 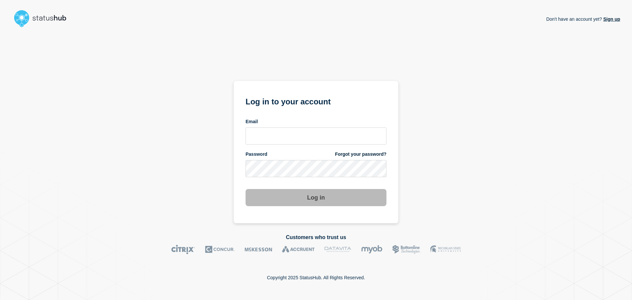 I want to click on input: password input, so click(x=316, y=168).